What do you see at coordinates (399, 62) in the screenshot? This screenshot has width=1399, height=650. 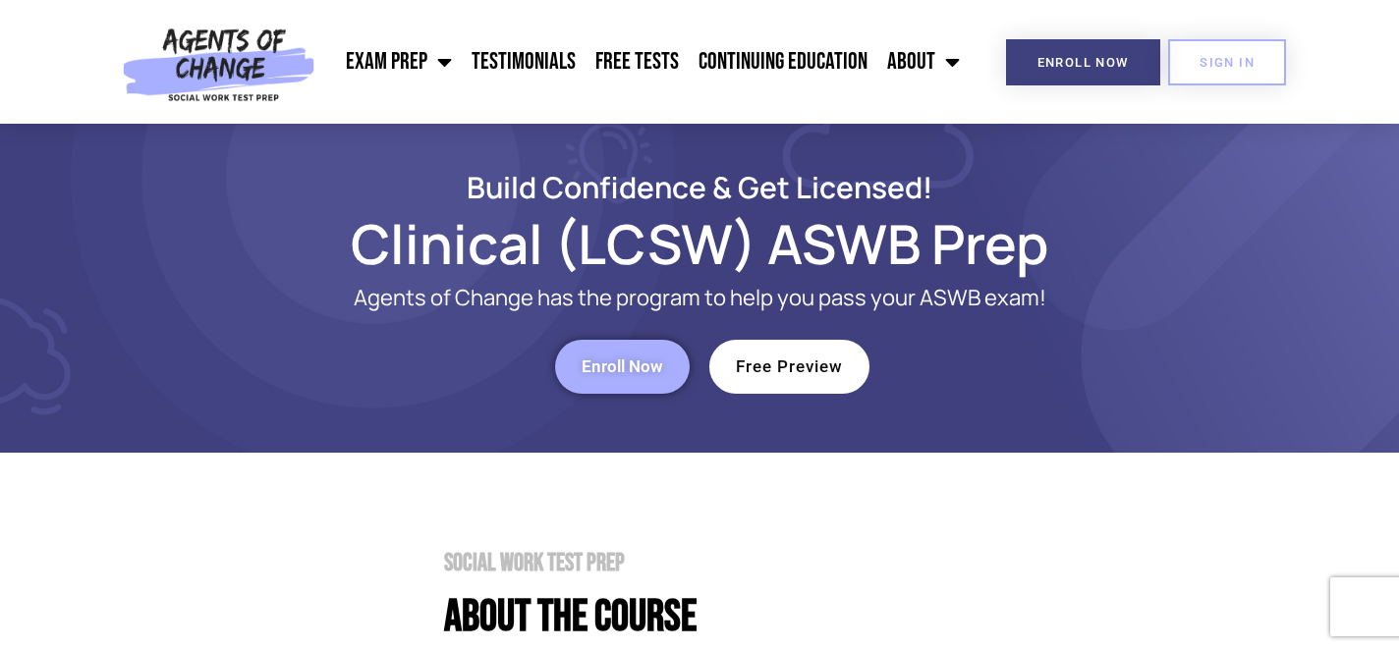 I see `a: Exam Prep` at bounding box center [399, 62].